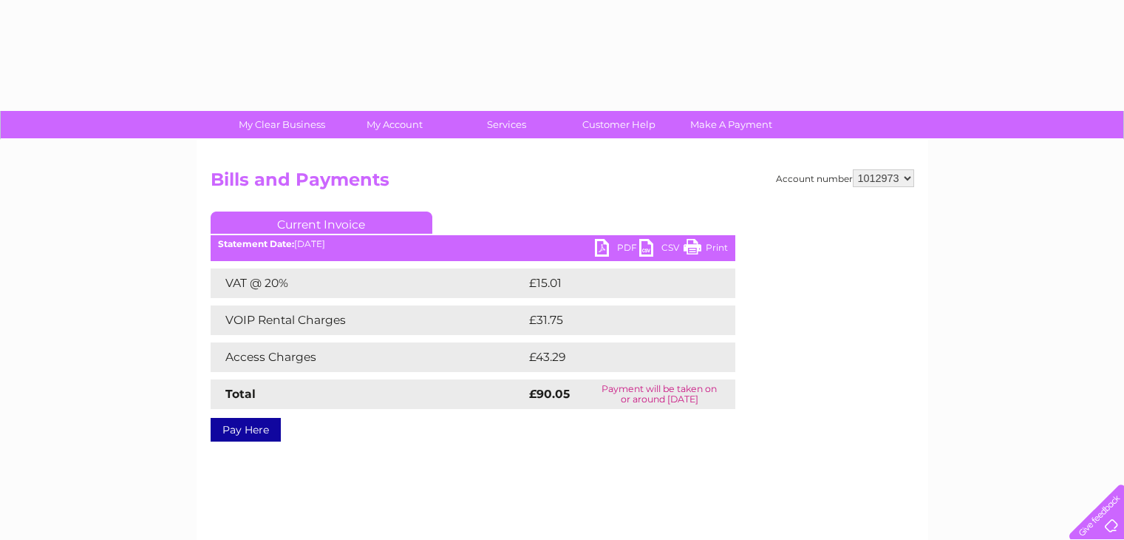  I want to click on td: VAT @ 20%, so click(368, 283).